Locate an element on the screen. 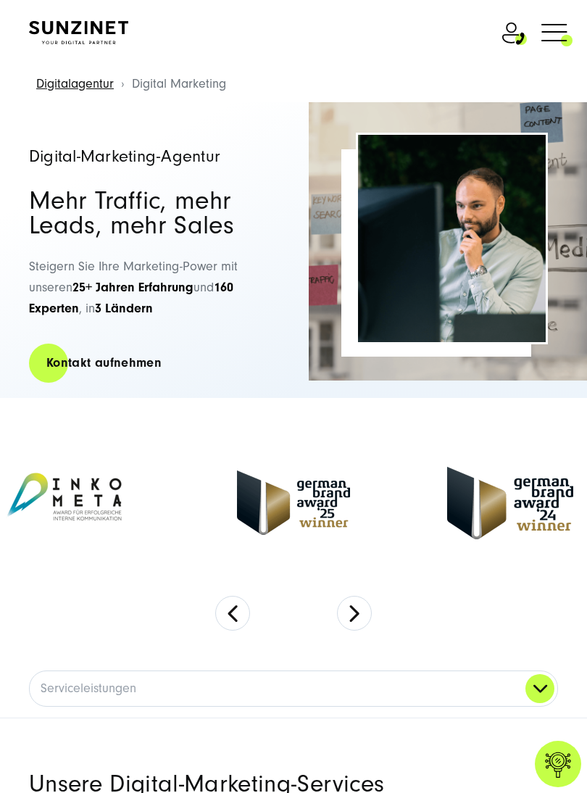 This screenshot has height=793, width=587. strong: 3 Ländern is located at coordinates (124, 308).